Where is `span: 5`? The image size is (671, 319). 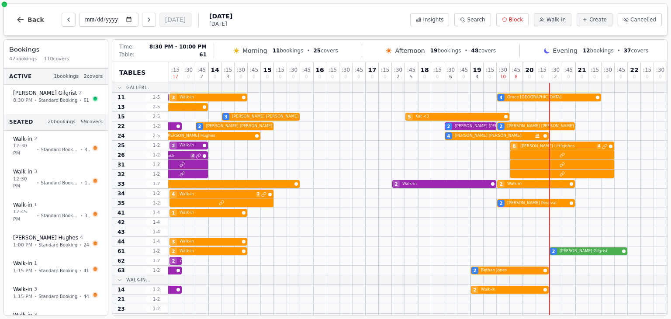 span: 5 is located at coordinates (411, 77).